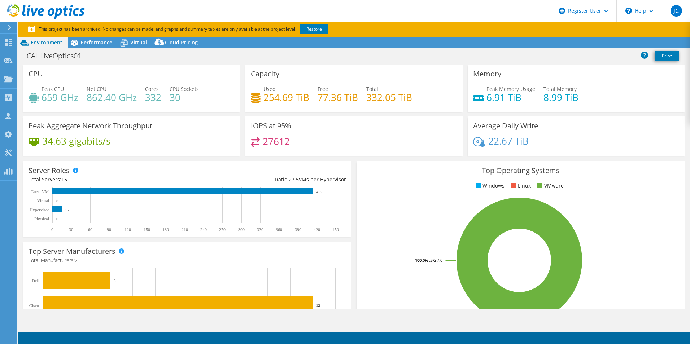 This screenshot has height=344, width=690. Describe the element at coordinates (520, 186) in the screenshot. I see `li: Linux` at that location.